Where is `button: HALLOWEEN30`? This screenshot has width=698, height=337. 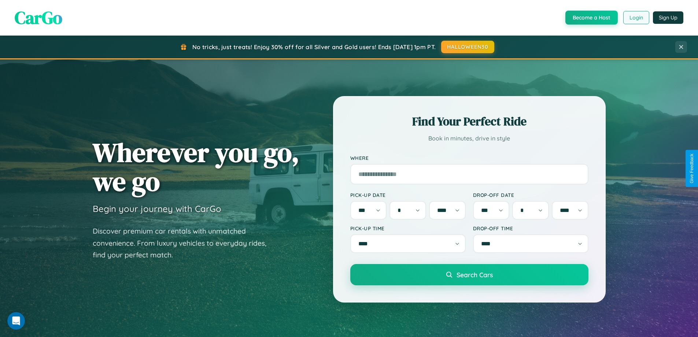
button: HALLOWEEN30 is located at coordinates (467, 47).